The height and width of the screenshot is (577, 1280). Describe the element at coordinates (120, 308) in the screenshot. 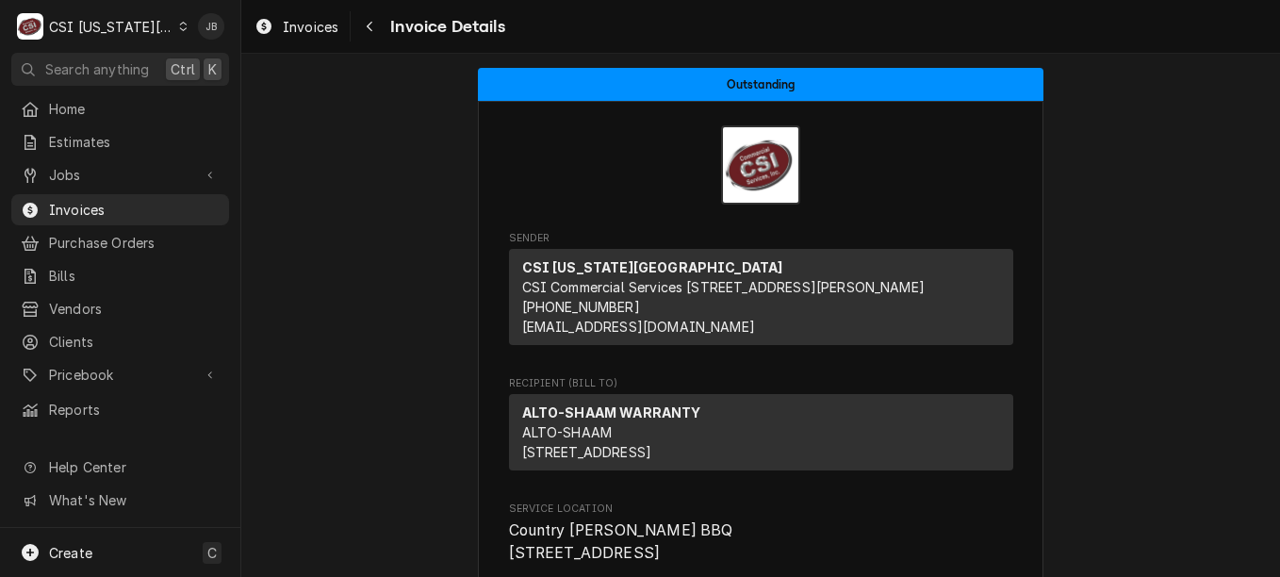

I see `a: Vendors` at that location.